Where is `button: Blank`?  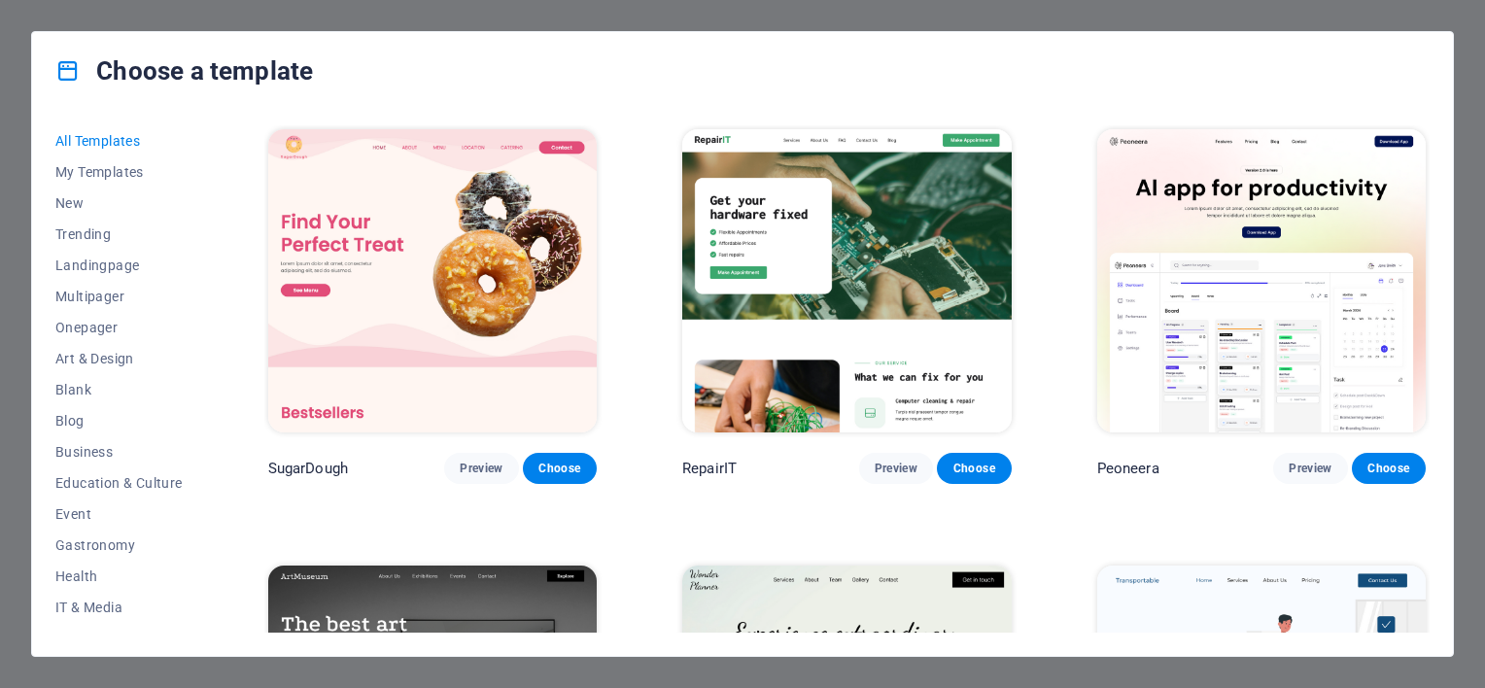
button: Blank is located at coordinates (119, 390).